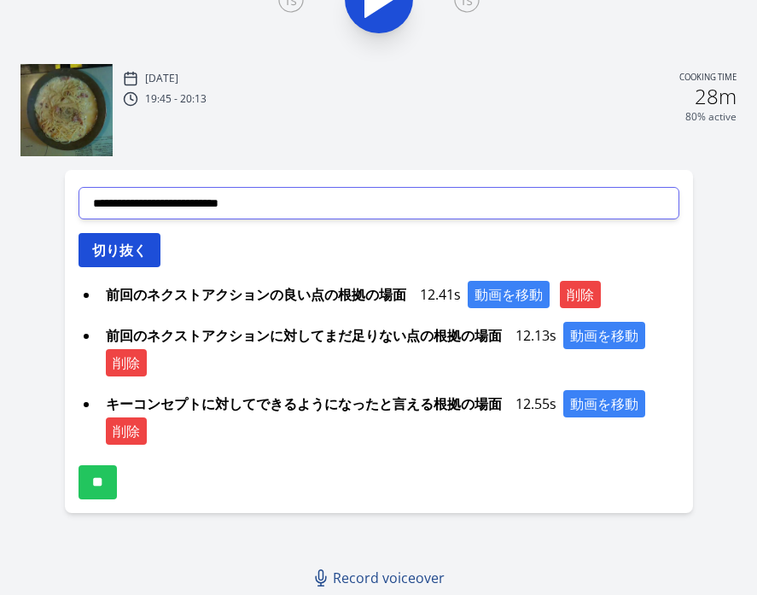  I want to click on div: 12.13s, so click(389, 349).